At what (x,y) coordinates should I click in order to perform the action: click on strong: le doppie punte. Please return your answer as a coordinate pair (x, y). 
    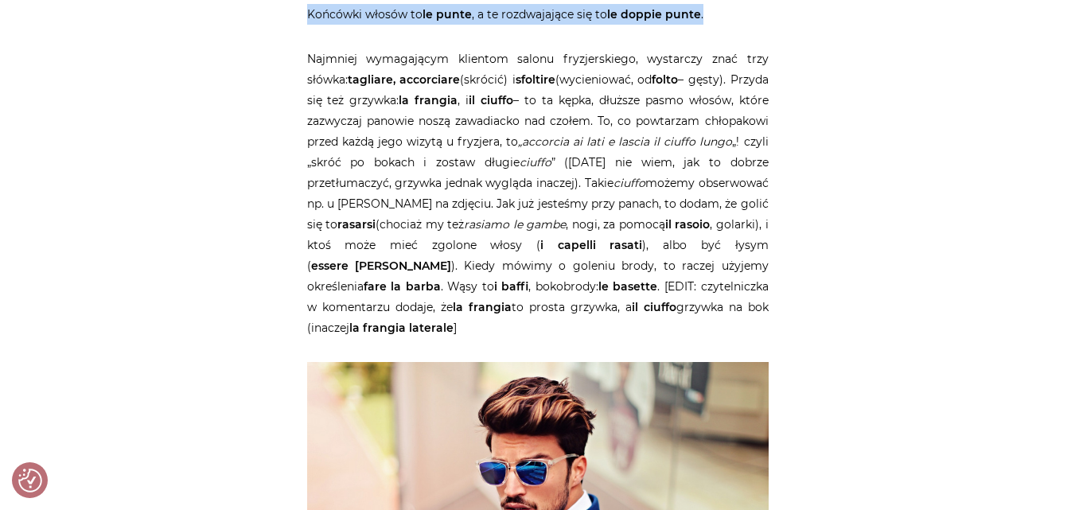
    Looking at the image, I should click on (654, 14).